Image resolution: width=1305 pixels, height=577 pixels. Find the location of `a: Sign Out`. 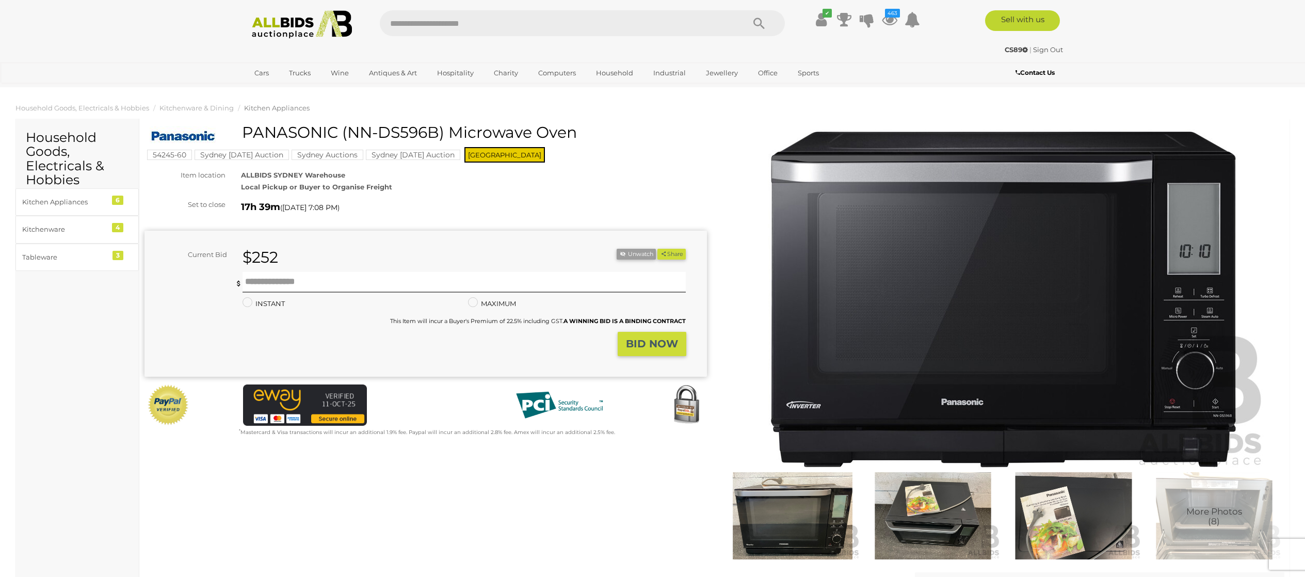

a: Sign Out is located at coordinates (1048, 50).